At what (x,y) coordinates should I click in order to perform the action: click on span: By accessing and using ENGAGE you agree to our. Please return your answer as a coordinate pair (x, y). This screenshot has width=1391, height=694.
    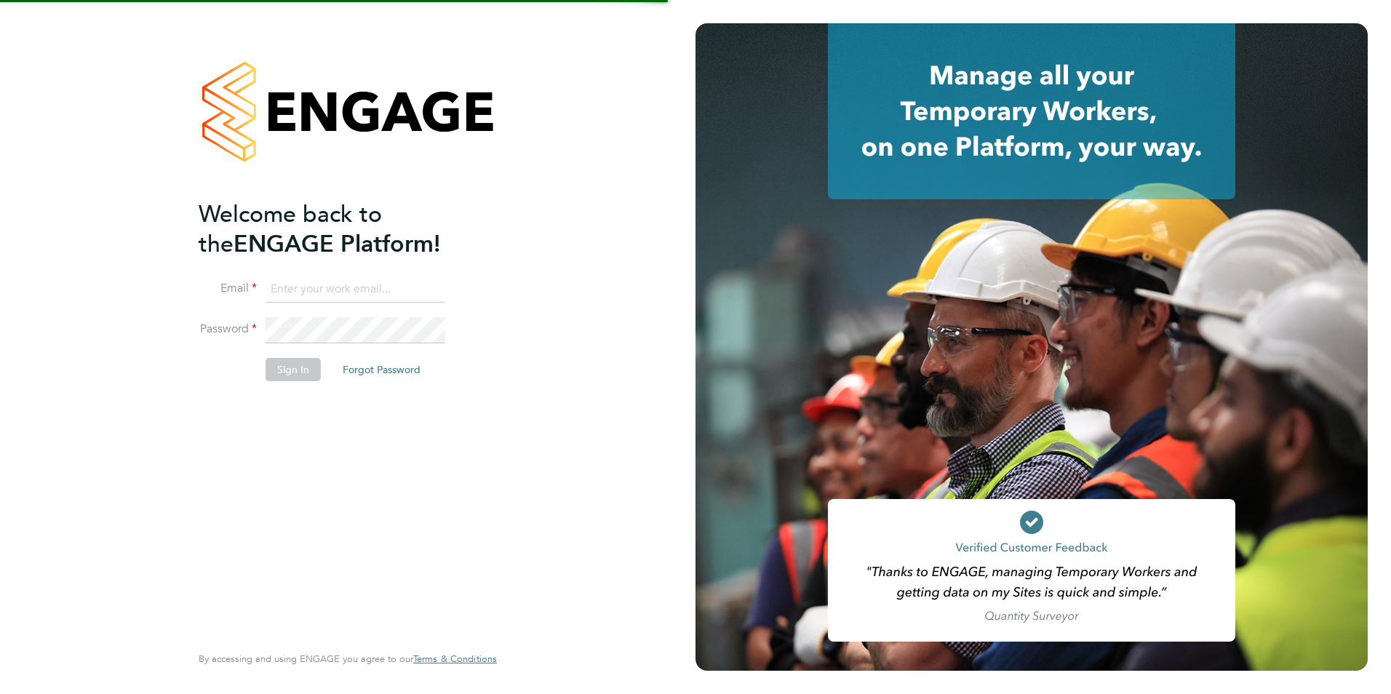
    Looking at the image, I should click on (348, 658).